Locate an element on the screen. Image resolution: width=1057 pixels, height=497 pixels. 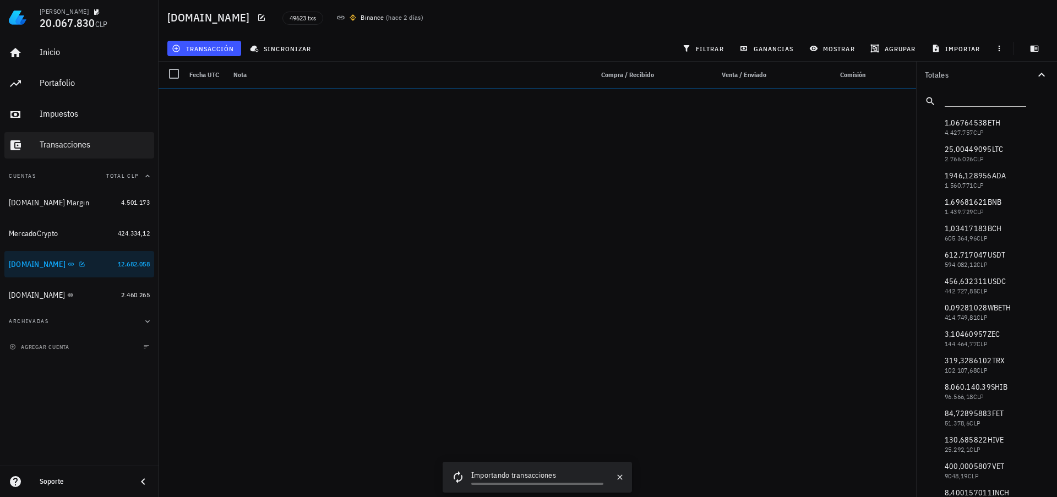
div: Totales is located at coordinates (980, 75).